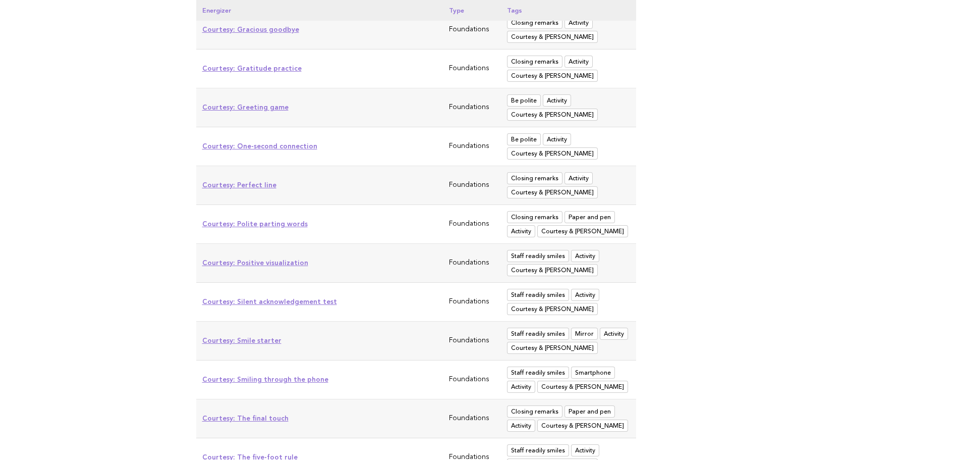 This screenshot has height=460, width=961. What do you see at coordinates (584, 334) in the screenshot?
I see `span: Mirror` at bounding box center [584, 334].